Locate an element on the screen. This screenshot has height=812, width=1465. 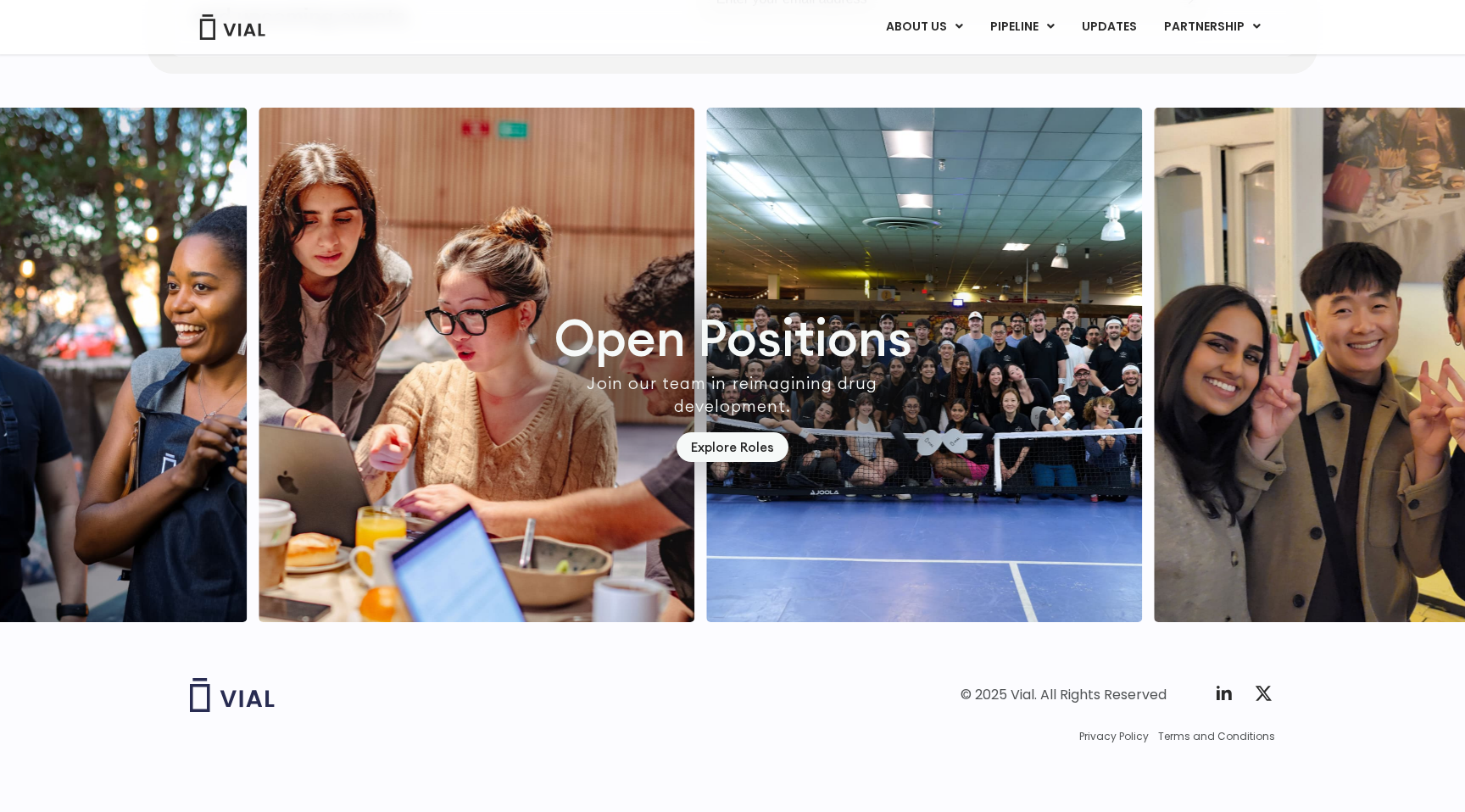
div: © 2025 Vial. All Rights Reserved is located at coordinates (1063, 694).